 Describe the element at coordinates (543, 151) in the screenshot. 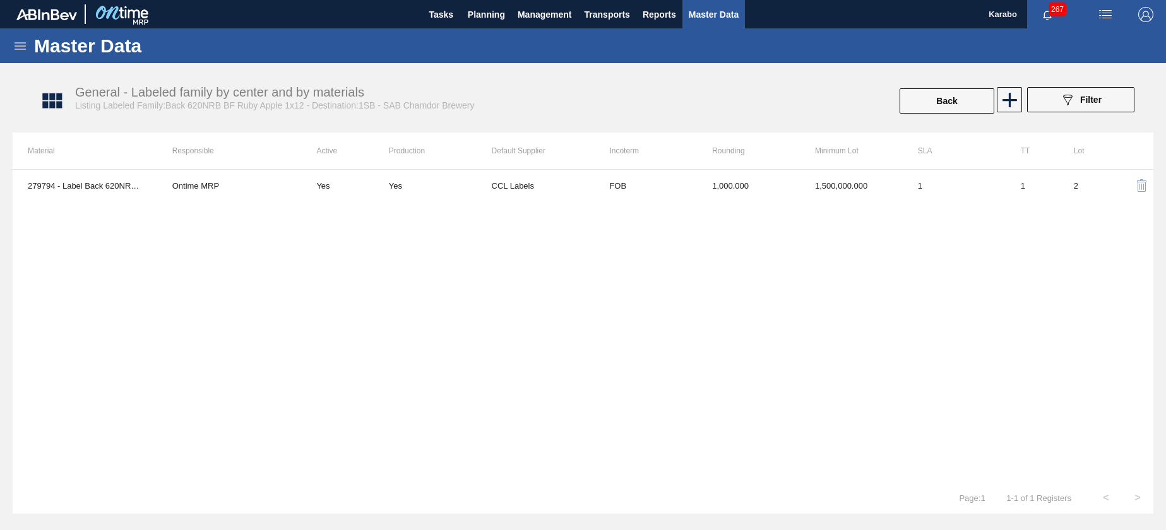

I see `th: Default Supplier` at that location.